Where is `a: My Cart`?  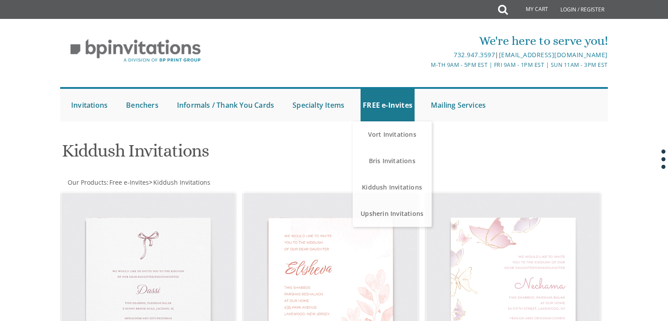
a: My Cart is located at coordinates (530, 10).